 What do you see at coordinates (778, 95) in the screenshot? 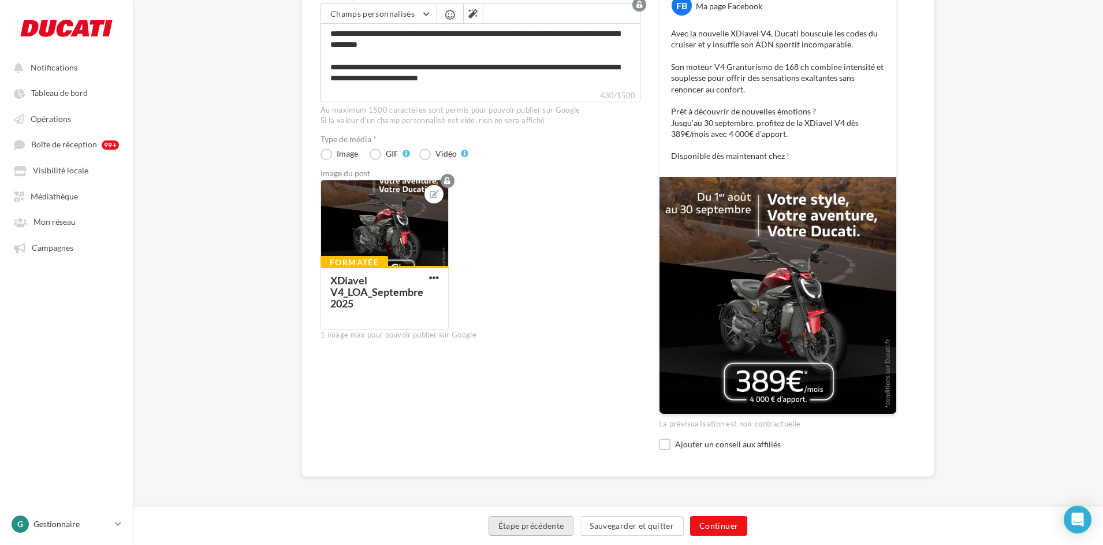
I see `p: Avec la nouvelle XDiavel V4, Ducati bouscule les codes du cruiser et y insuffle son ADN sportif i...` at bounding box center [778, 95].